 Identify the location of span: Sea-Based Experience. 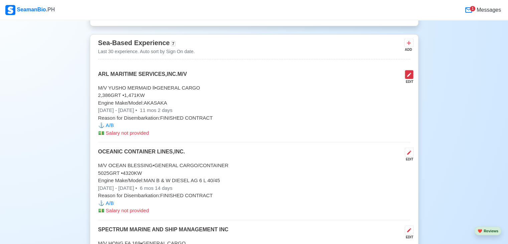
(134, 43).